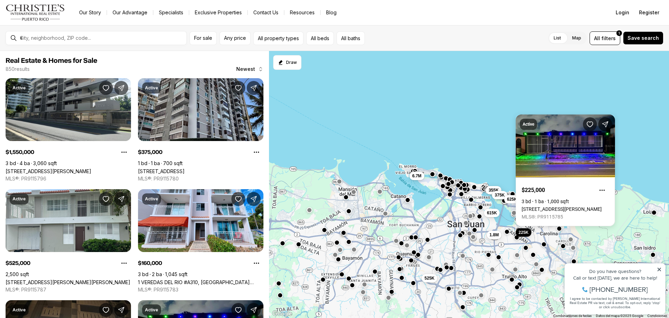  Describe the element at coordinates (492, 213) in the screenshot. I see `button: 615K` at that location.